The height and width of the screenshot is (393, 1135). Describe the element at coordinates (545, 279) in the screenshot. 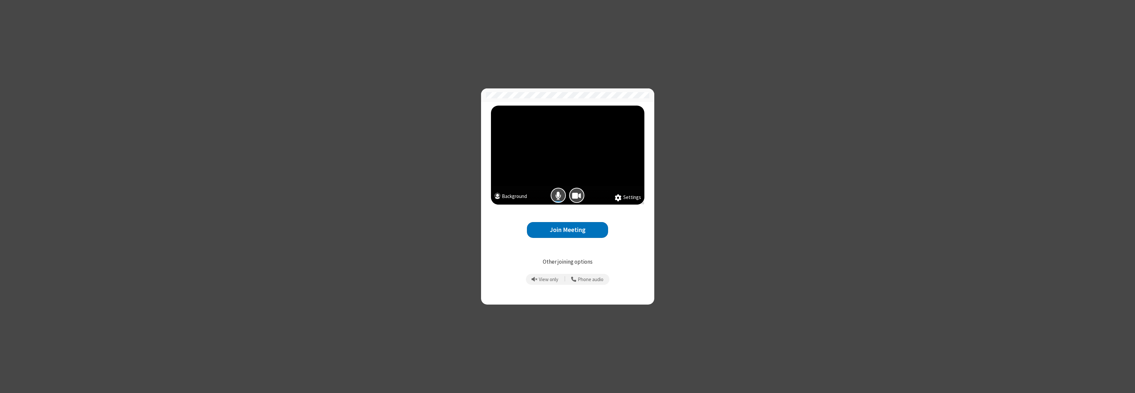

I see `button: Prevent echo when there is already an active mic and speaker in the room.` at that location.